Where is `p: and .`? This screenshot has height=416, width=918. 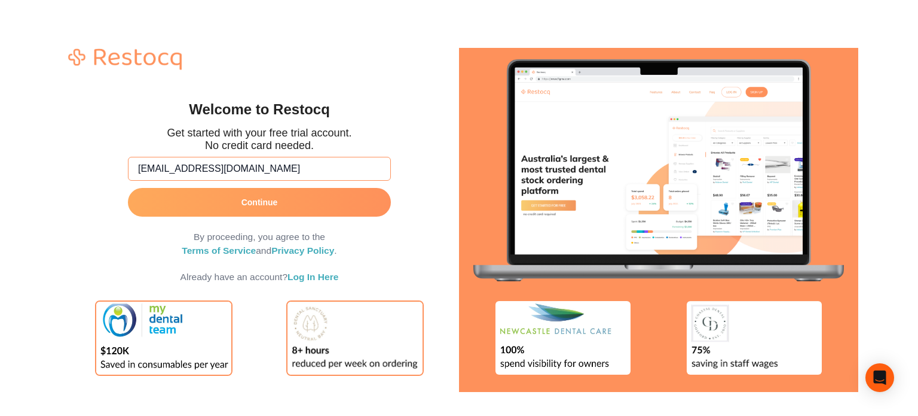 p: and . is located at coordinates (259, 250).